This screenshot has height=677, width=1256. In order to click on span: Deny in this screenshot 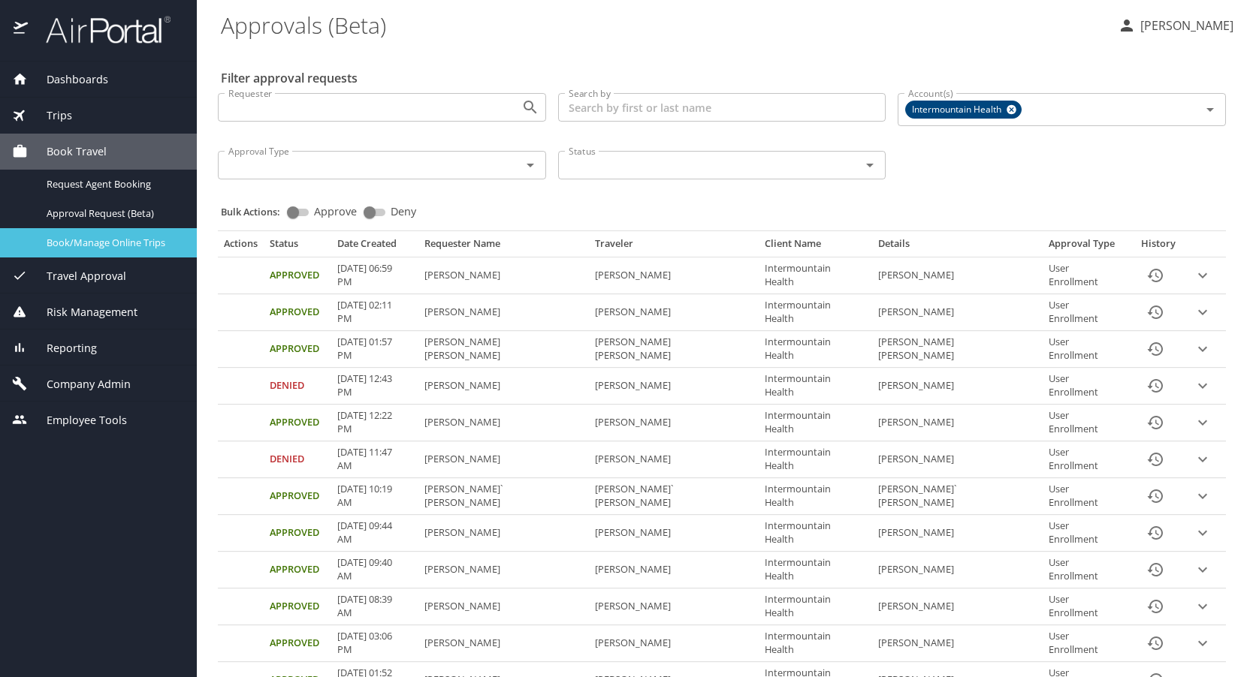, I will do `click(403, 212)`.